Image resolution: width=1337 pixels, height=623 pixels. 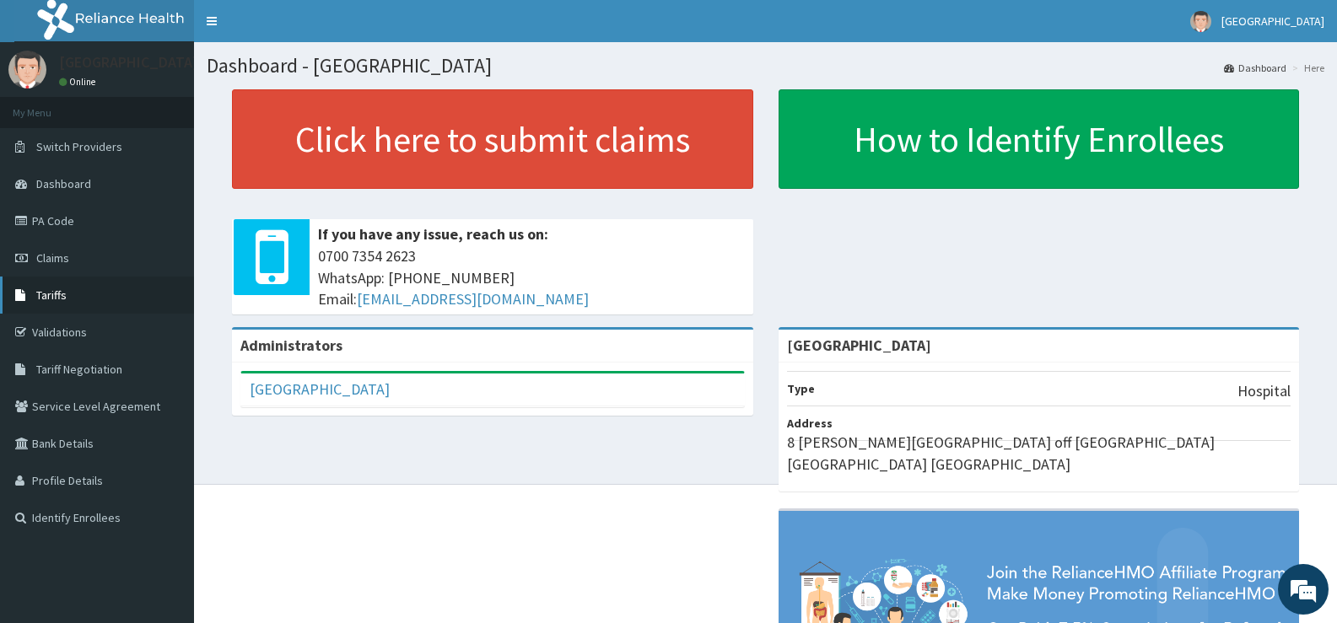 I want to click on li: Here, so click(x=1306, y=67).